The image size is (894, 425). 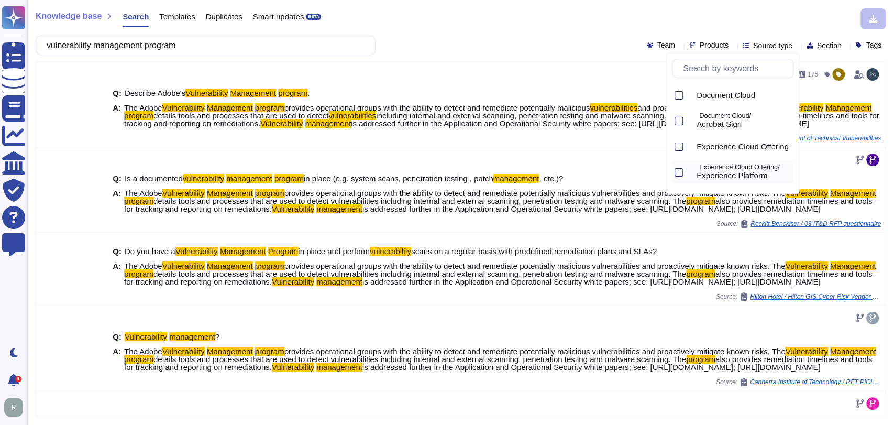 What do you see at coordinates (241, 115) in the screenshot?
I see `span: details tools and processes that are used to detect` at bounding box center [241, 115].